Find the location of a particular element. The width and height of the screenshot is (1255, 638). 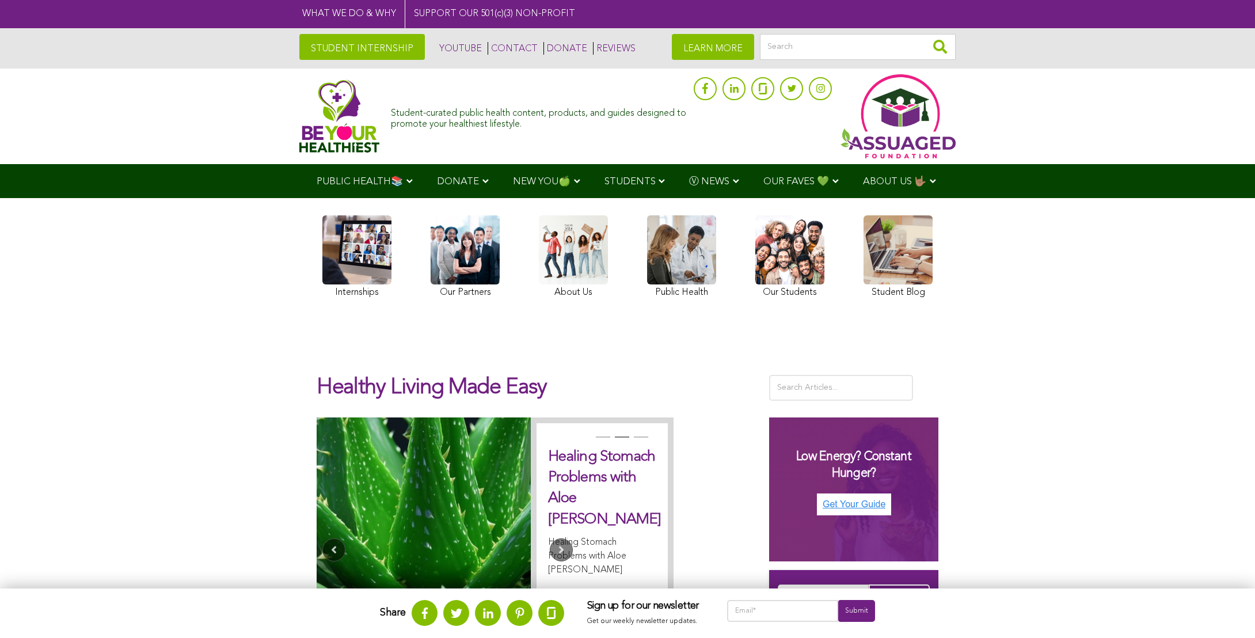

button: 2 of 3 is located at coordinates (621, 442).